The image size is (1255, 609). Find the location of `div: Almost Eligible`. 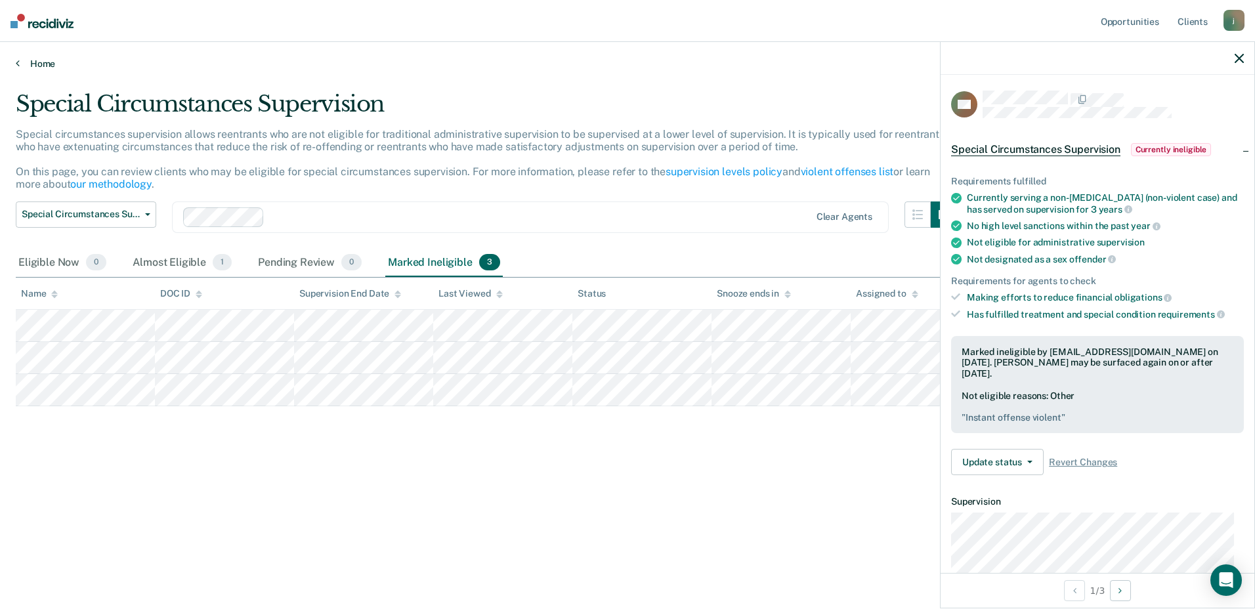

div: Almost Eligible is located at coordinates (182, 263).